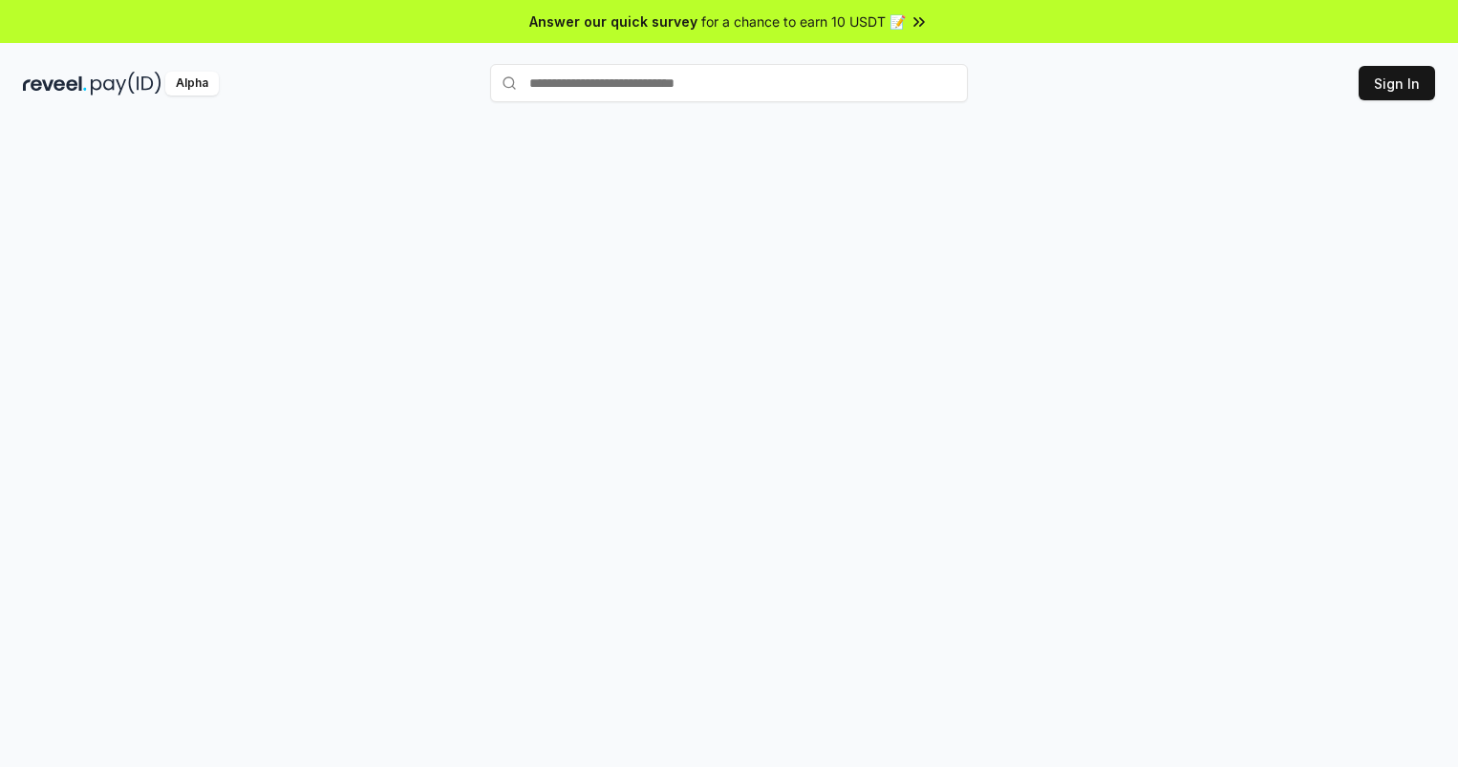 This screenshot has width=1458, height=767. What do you see at coordinates (54, 83) in the screenshot?
I see `img: reveel_dark` at bounding box center [54, 83].